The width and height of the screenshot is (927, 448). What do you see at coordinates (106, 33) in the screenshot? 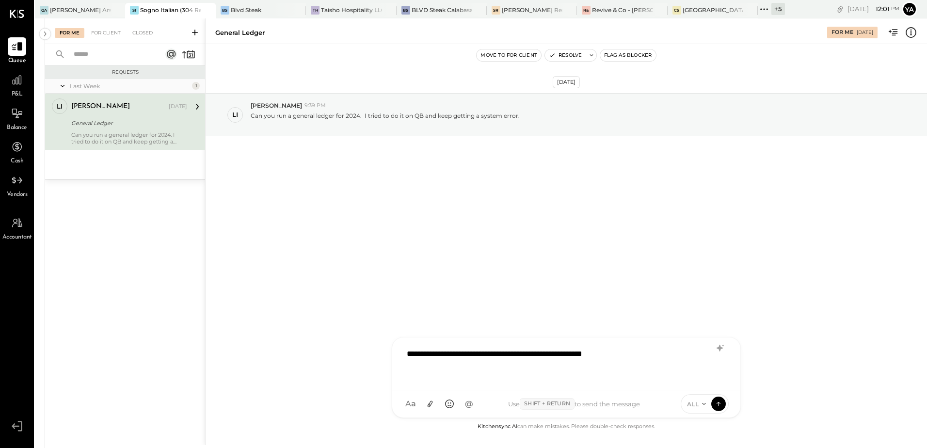
I see `div: For Client` at bounding box center [106, 33].